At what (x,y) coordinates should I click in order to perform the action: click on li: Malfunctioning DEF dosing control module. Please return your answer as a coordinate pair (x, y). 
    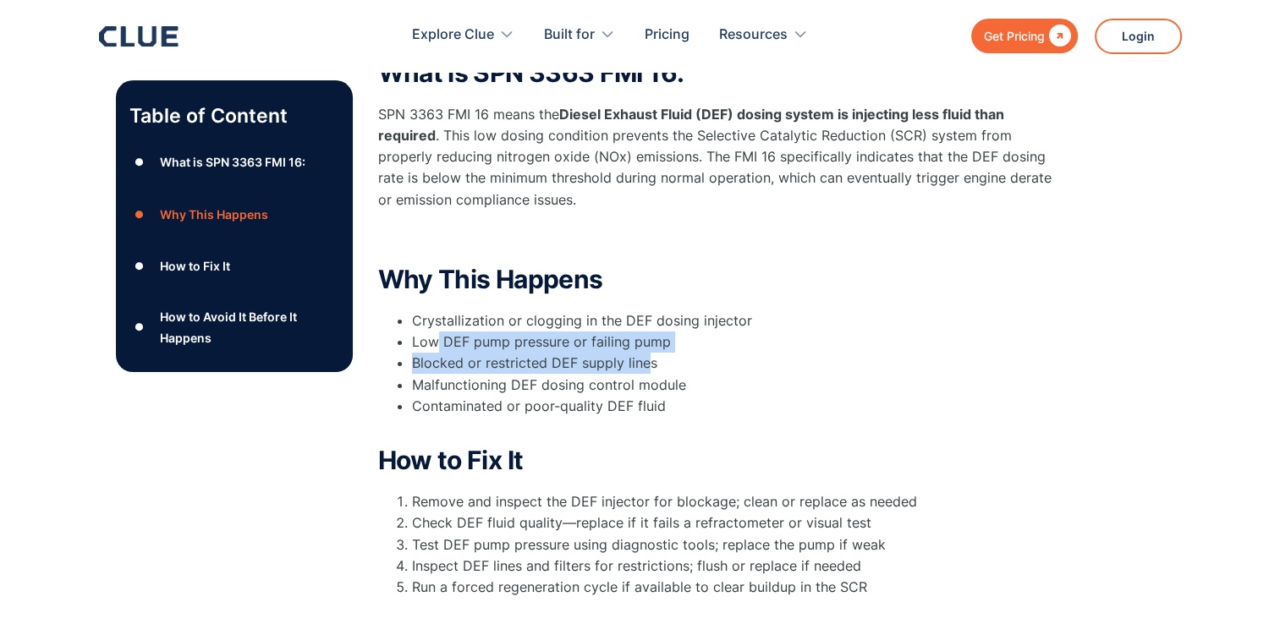
    Looking at the image, I should click on (733, 385).